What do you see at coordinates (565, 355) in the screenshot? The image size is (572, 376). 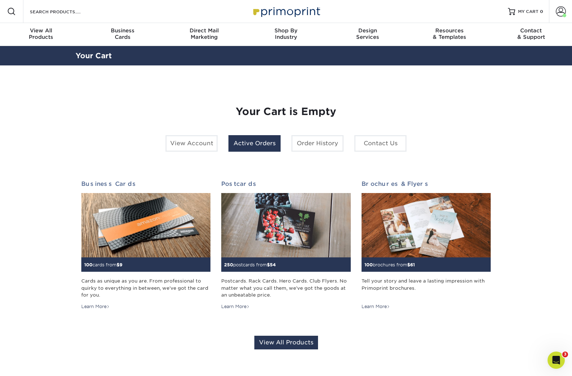 I see `span: 3` at bounding box center [565, 355].